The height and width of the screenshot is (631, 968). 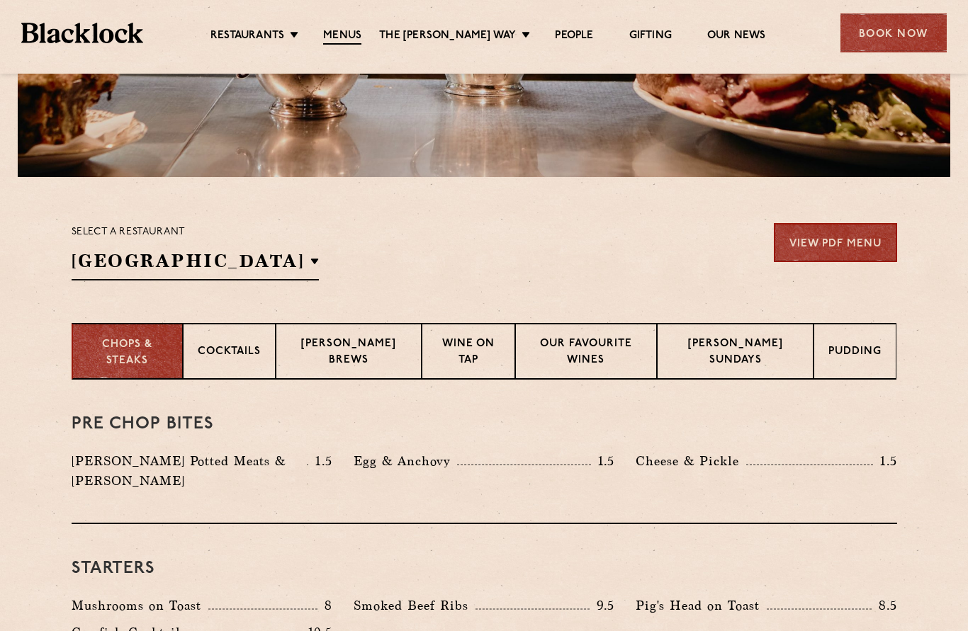 What do you see at coordinates (574, 36) in the screenshot?
I see `a: People` at bounding box center [574, 36].